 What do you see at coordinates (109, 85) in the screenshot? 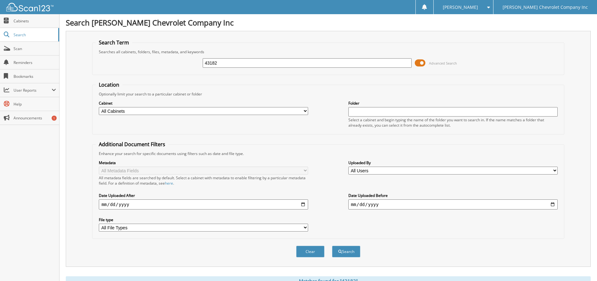
I see `legend: Location` at bounding box center [109, 85].